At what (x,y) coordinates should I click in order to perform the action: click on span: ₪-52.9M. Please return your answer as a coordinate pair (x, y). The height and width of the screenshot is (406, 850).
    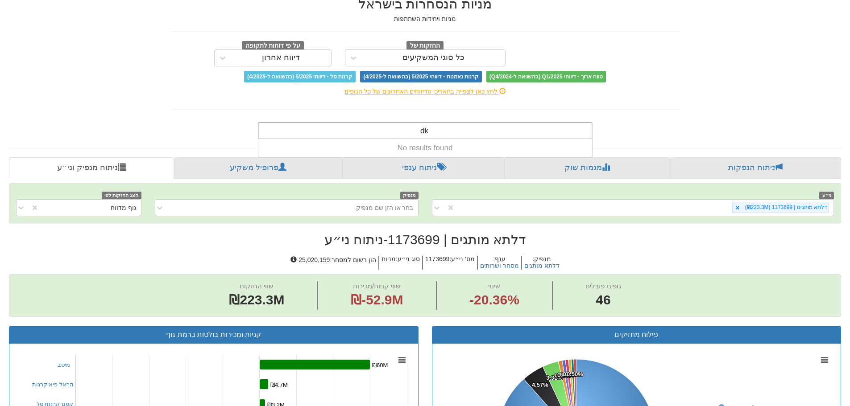
    Looking at the image, I should click on (376, 300).